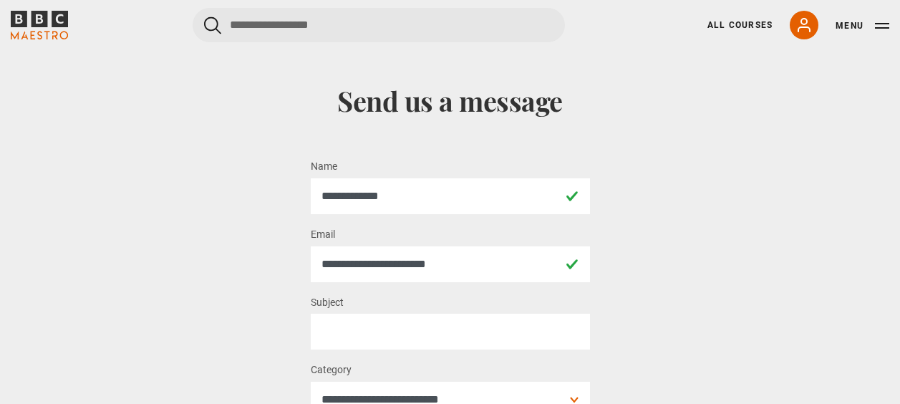  What do you see at coordinates (213, 25) in the screenshot?
I see `button: Submit the search query` at bounding box center [213, 25].